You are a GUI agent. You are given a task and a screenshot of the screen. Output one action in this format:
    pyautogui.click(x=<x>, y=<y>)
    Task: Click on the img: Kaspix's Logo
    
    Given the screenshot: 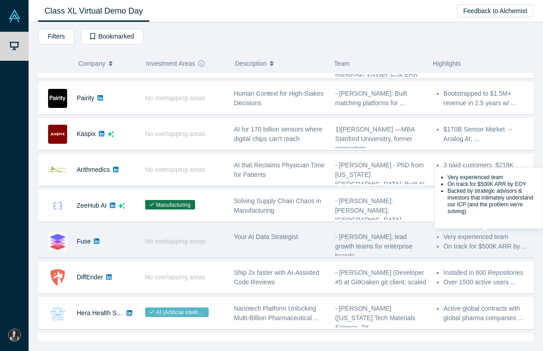 What is the action you would take?
    pyautogui.click(x=58, y=134)
    